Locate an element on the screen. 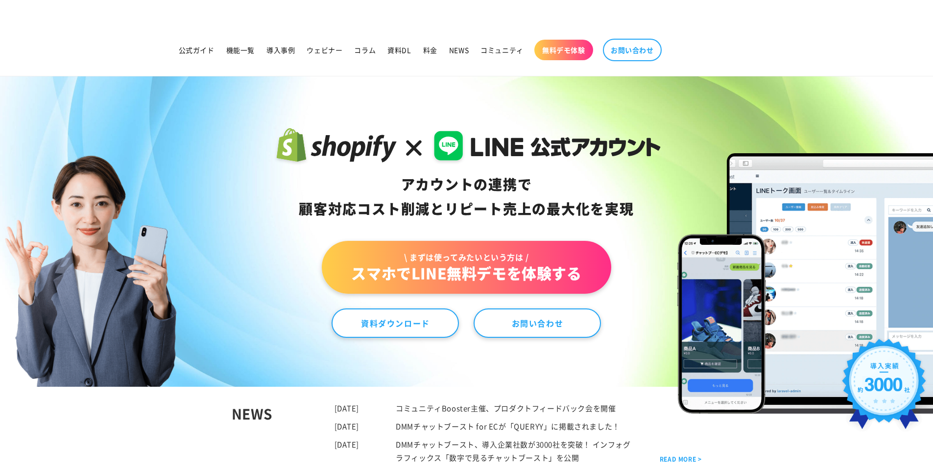  span: 料金 is located at coordinates (430, 50).